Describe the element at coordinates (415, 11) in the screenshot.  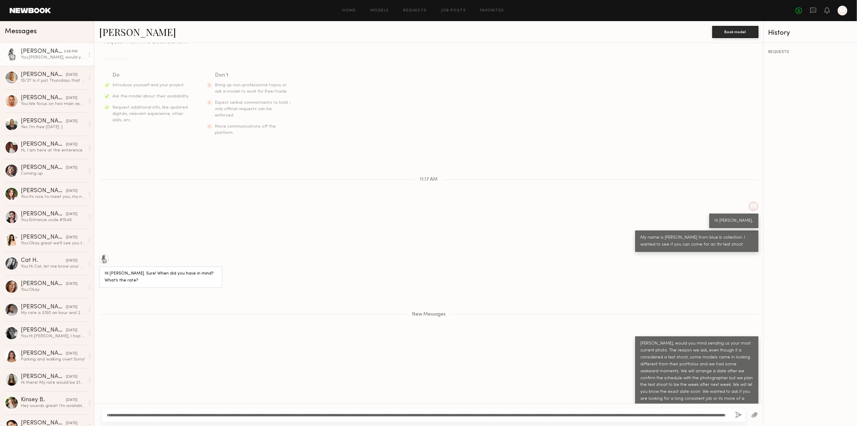
I see `a: Requests` at that location.